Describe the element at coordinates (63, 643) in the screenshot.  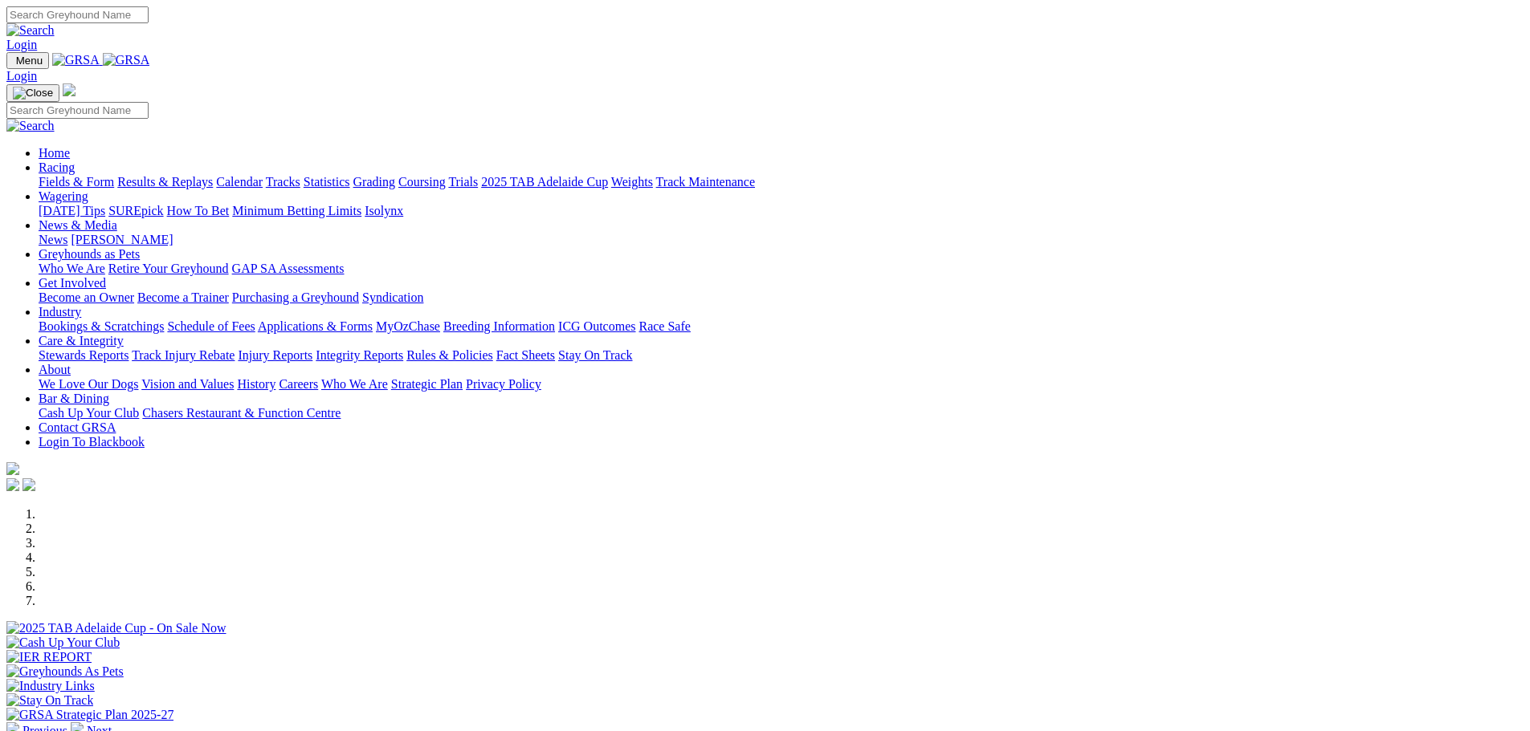
I see `img: Cash Up Your Club` at that location.